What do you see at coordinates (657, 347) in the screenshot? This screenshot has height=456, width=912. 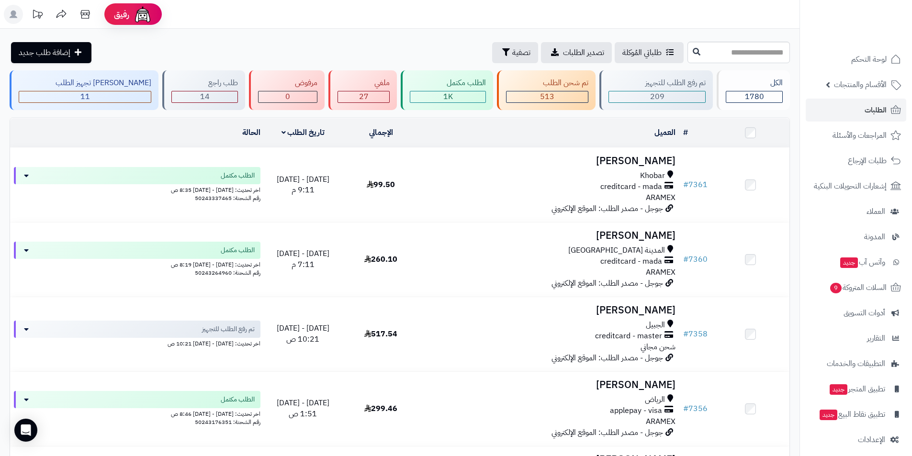 I see `span: شحن مجاني` at bounding box center [657, 347].